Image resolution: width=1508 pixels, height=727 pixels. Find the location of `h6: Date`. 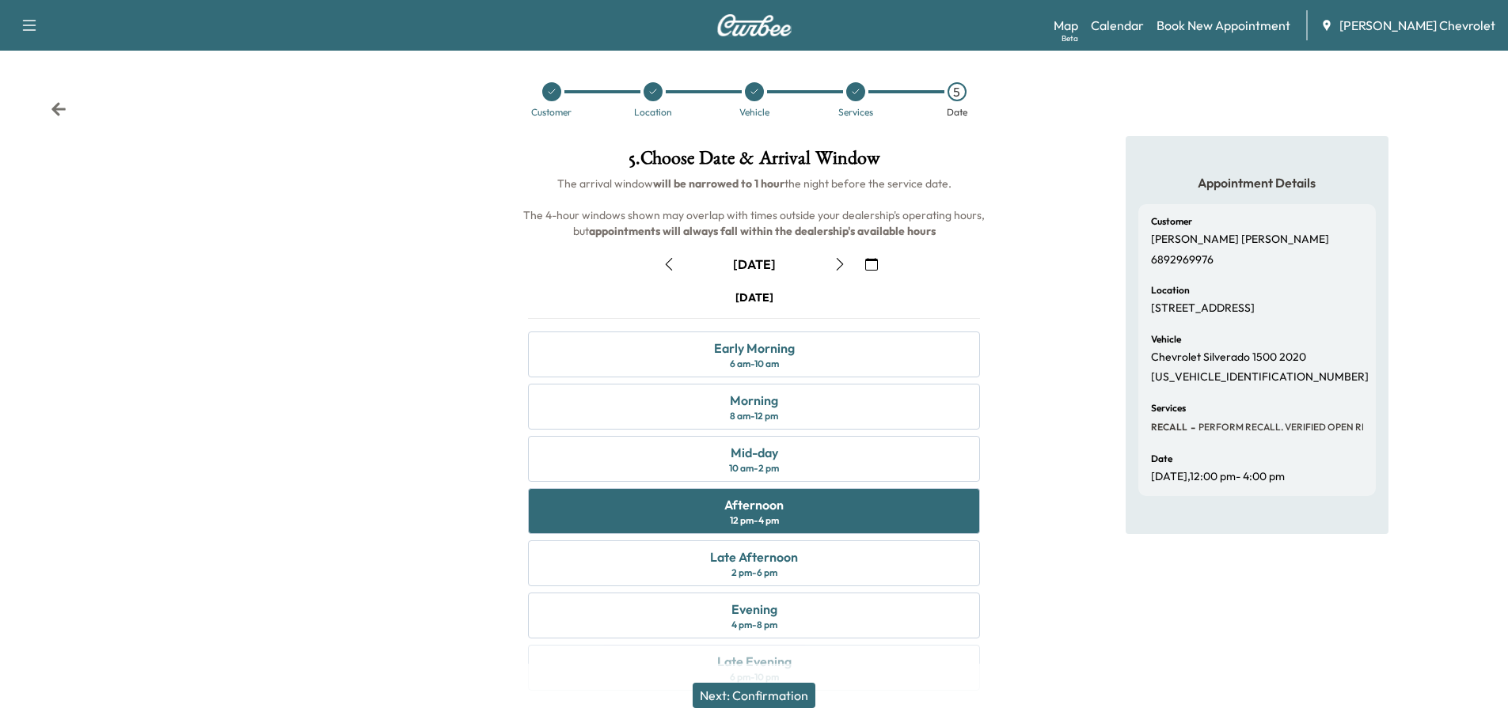

h6: Date is located at coordinates (1161, 459).